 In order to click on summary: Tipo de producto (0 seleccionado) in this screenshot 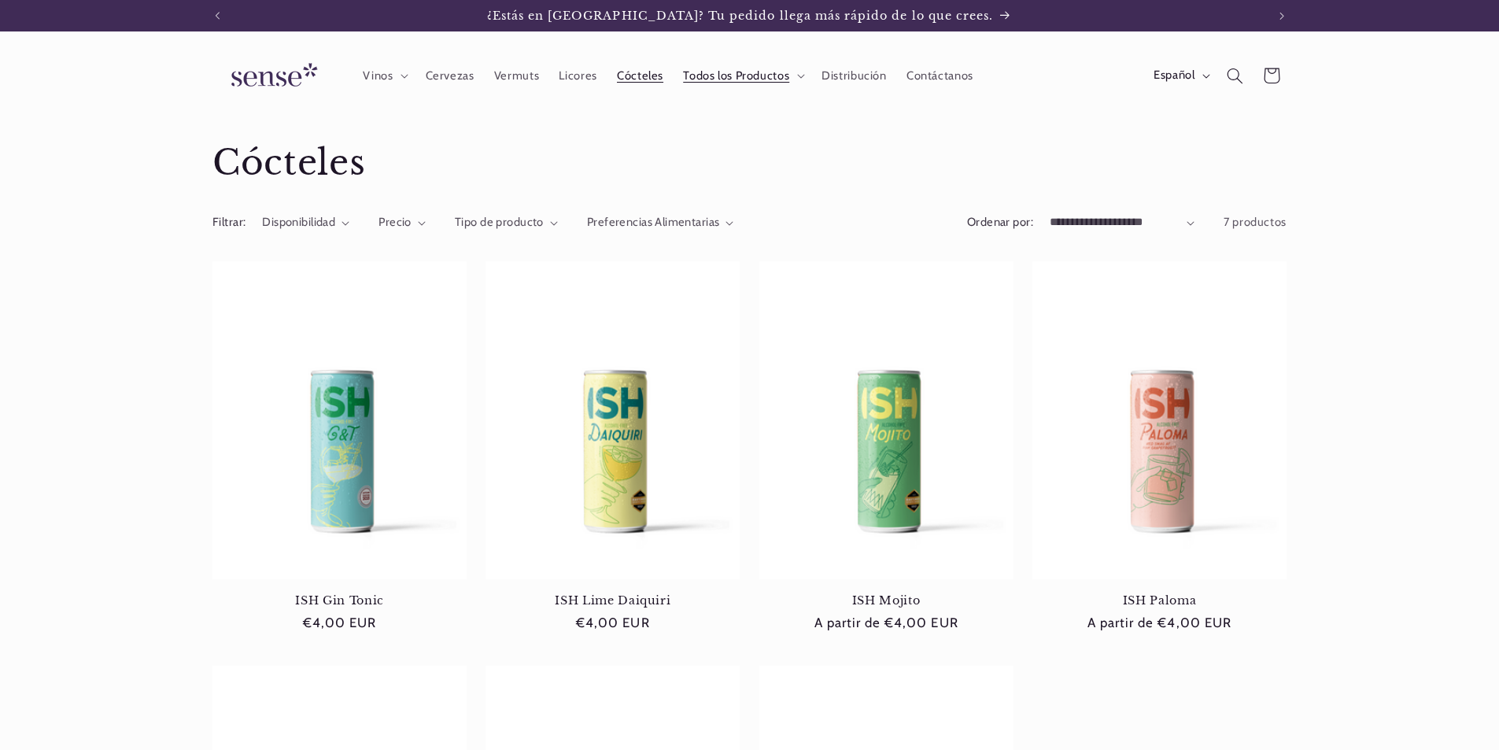, I will do `click(506, 223)`.